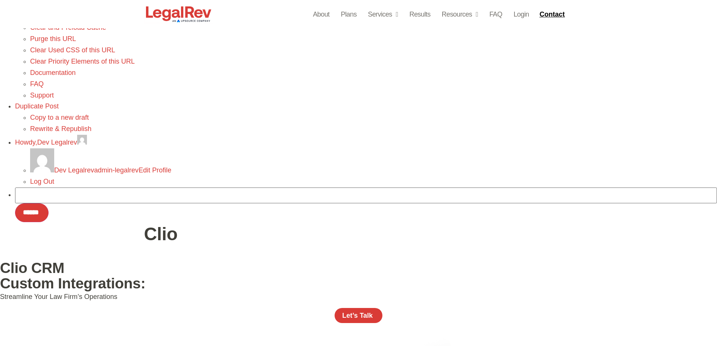 This screenshot has height=346, width=717. Describe the element at coordinates (321, 14) in the screenshot. I see `a: About` at that location.